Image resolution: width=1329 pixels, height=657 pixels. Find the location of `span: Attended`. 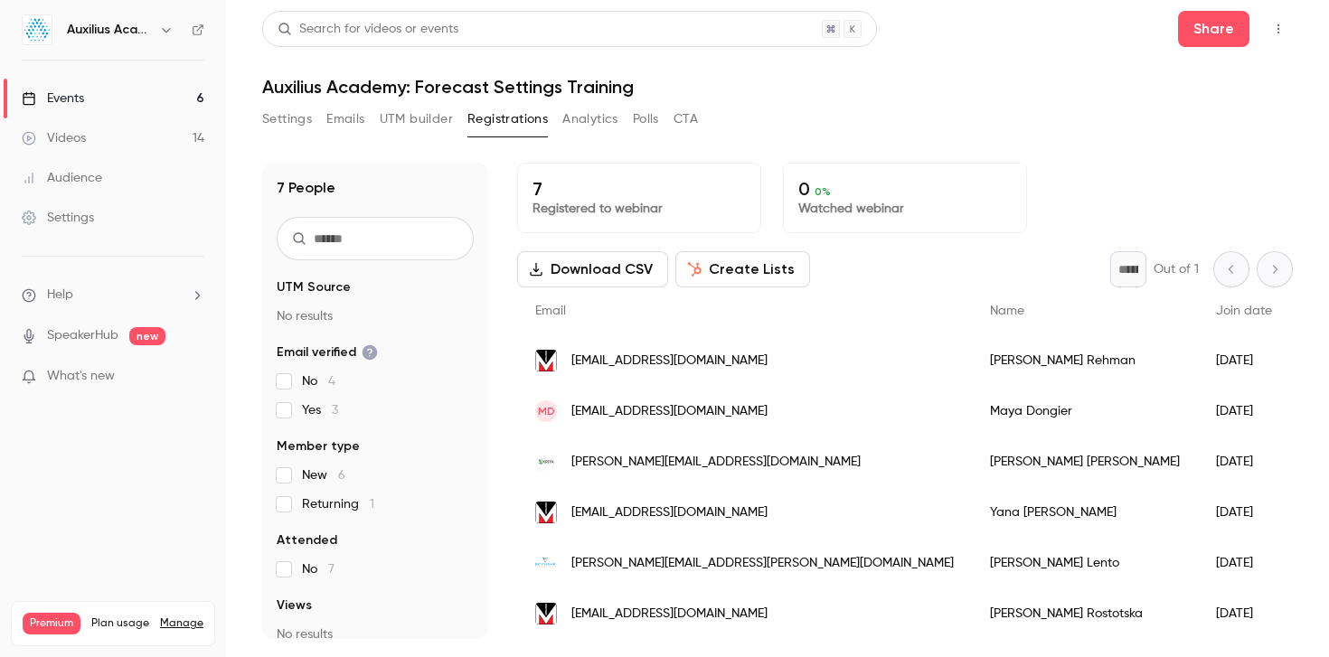

span: Attended is located at coordinates (306, 540).